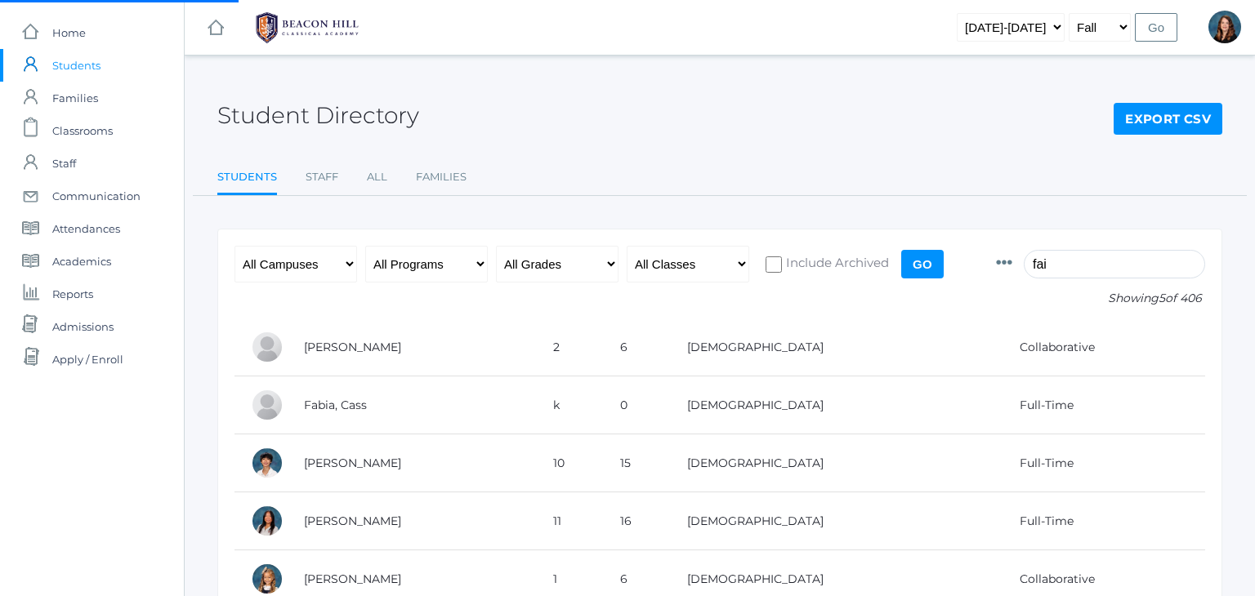 Image resolution: width=1255 pixels, height=596 pixels. What do you see at coordinates (267, 579) in the screenshot?
I see `div: Faye Thompson` at bounding box center [267, 579].